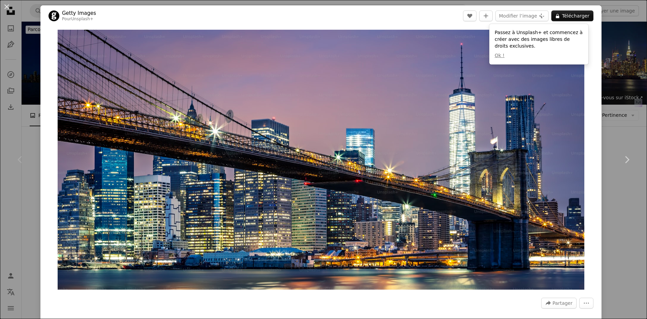  I want to click on button: Télécharger, so click(572, 16).